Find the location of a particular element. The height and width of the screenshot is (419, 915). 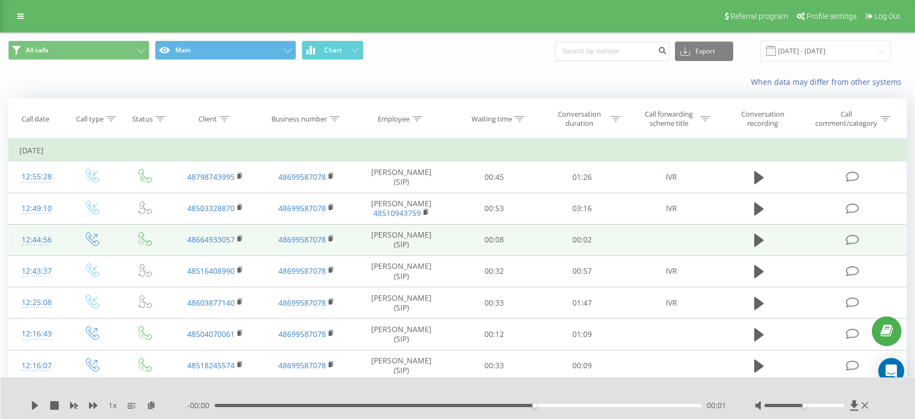

span: 00:01 is located at coordinates (716, 405).